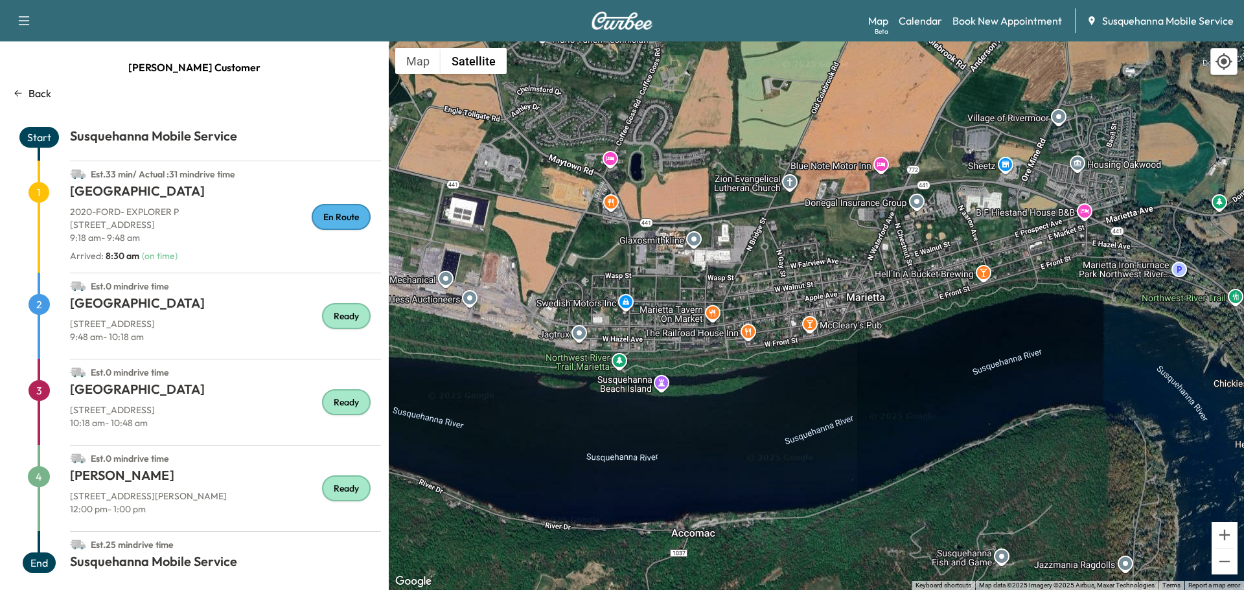 This screenshot has height=590, width=1244. What do you see at coordinates (1168, 21) in the screenshot?
I see `span: Susquehanna Mobile Service` at bounding box center [1168, 21].